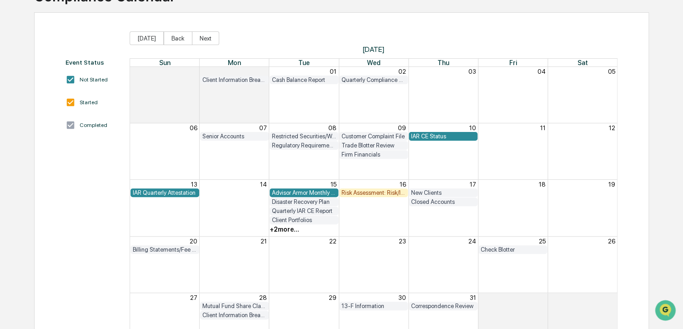 This screenshot has height=329, width=683. I want to click on button: See all, so click(153, 104).